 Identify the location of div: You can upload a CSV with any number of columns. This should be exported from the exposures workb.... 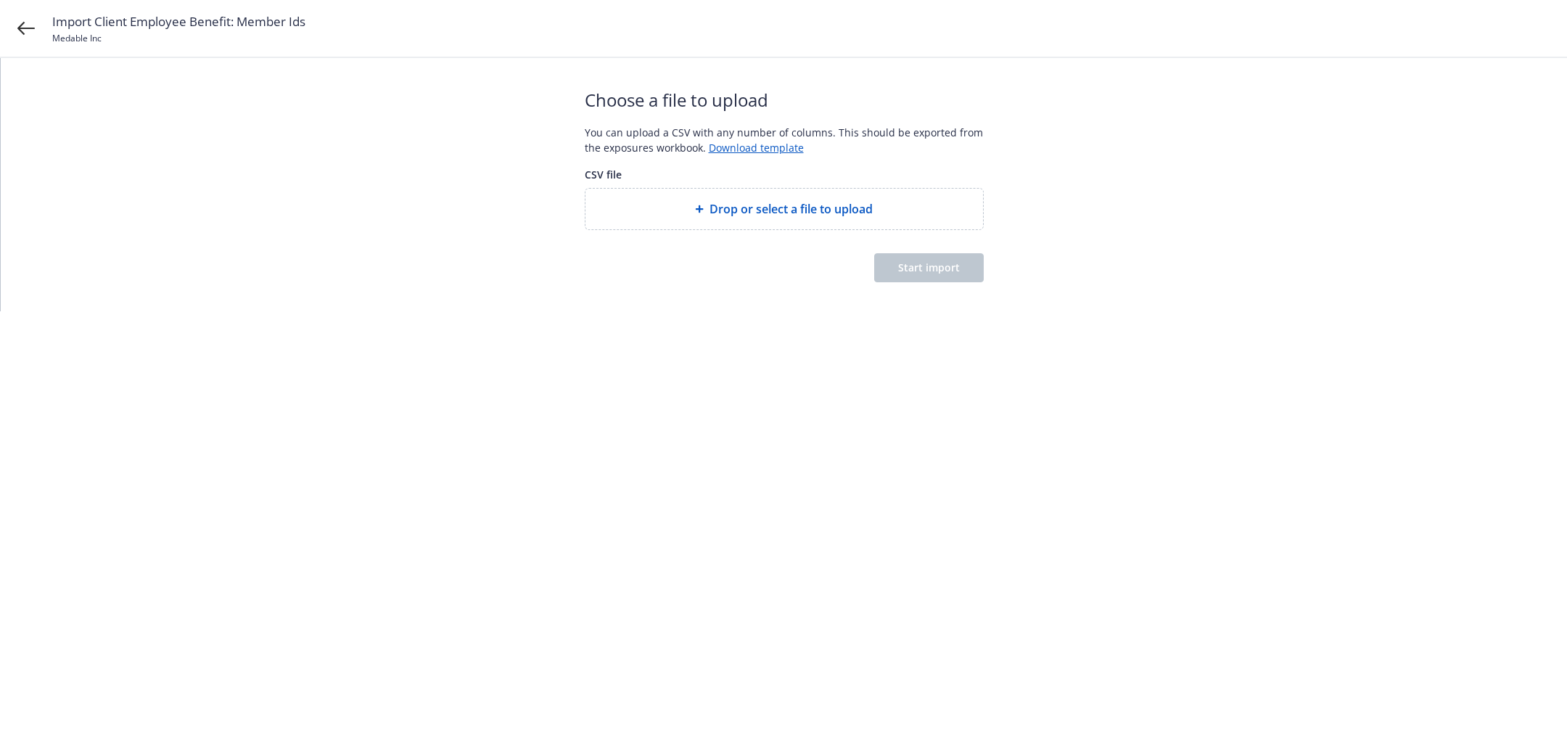
(784, 140).